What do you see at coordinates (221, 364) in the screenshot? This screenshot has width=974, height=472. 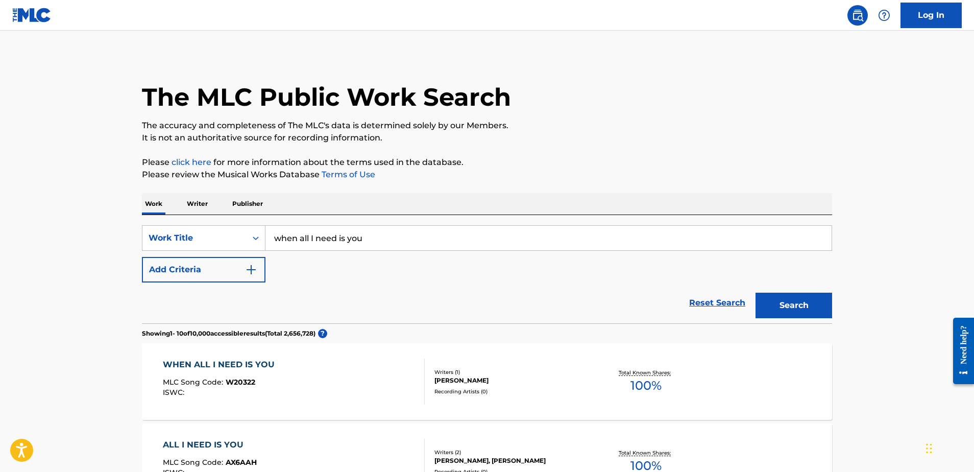 I see `div: WHEN ALL I NEED IS YOU` at bounding box center [221, 364].